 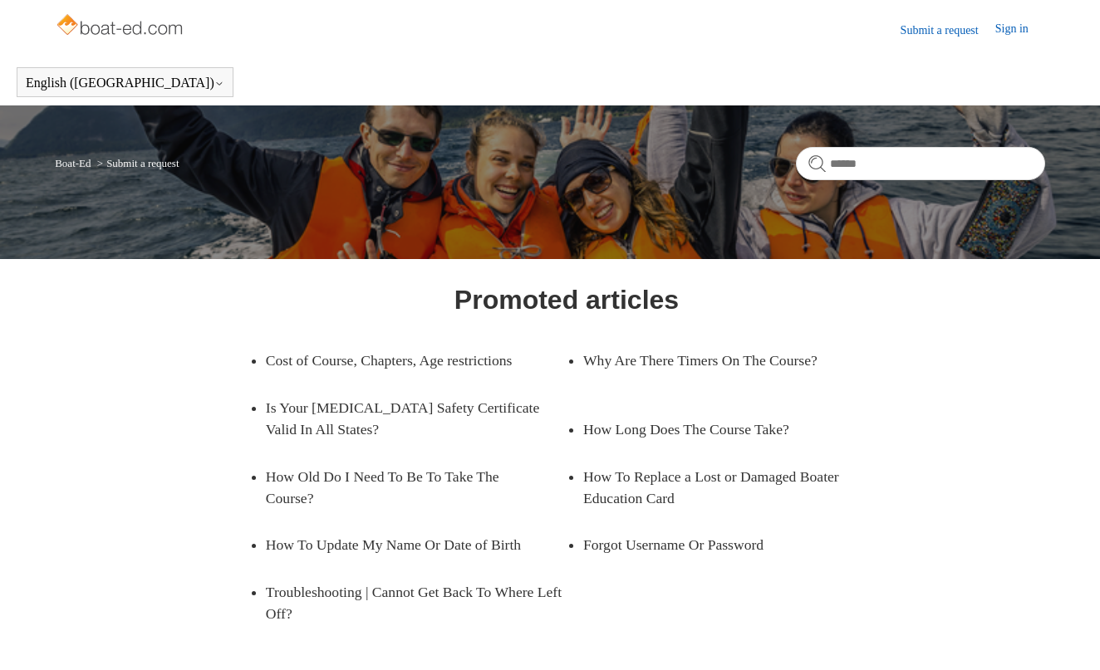 I want to click on a: Boat-Ed, so click(x=72, y=163).